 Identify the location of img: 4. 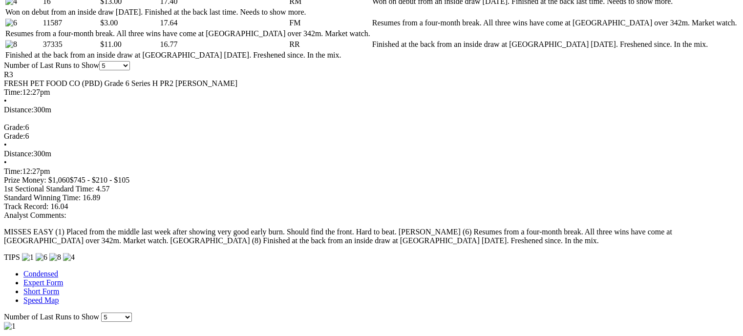
(69, 257).